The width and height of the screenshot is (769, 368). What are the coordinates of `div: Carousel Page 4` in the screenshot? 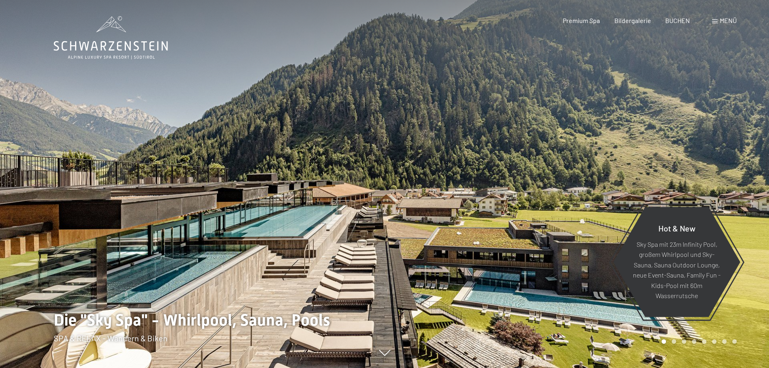 It's located at (694, 341).